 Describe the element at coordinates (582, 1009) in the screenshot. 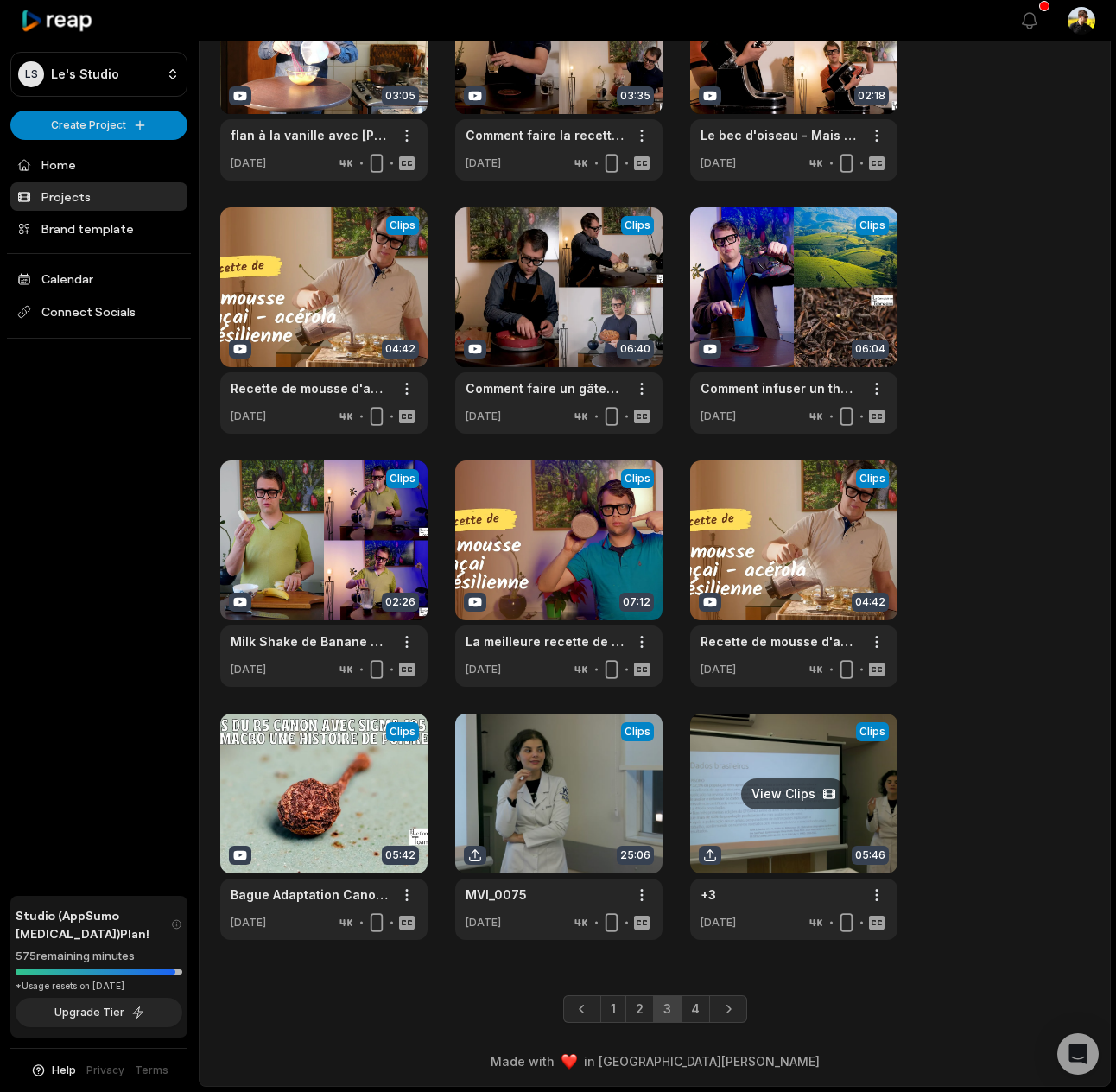

I see `a: Previous page` at that location.